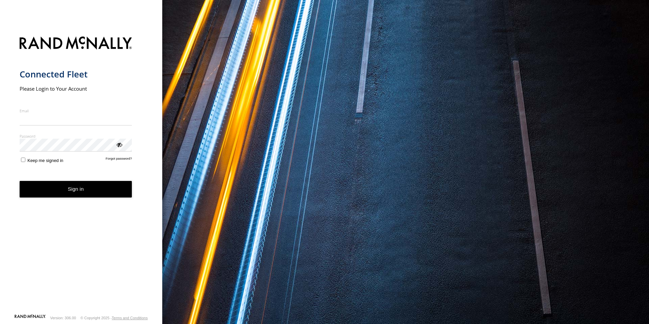 The image size is (649, 324). I want to click on img: Rand McNally, so click(76, 44).